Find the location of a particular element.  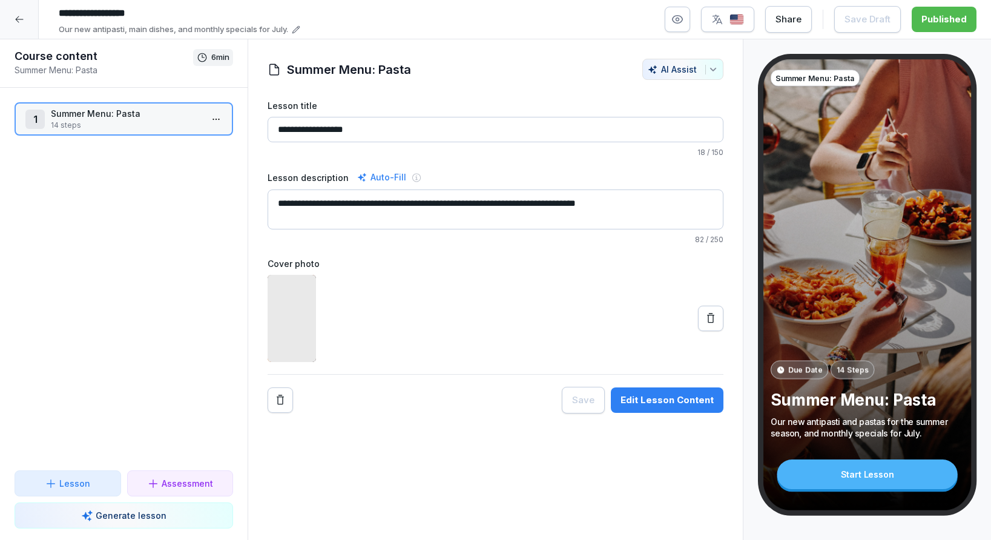

p: Assessment is located at coordinates (187, 483).